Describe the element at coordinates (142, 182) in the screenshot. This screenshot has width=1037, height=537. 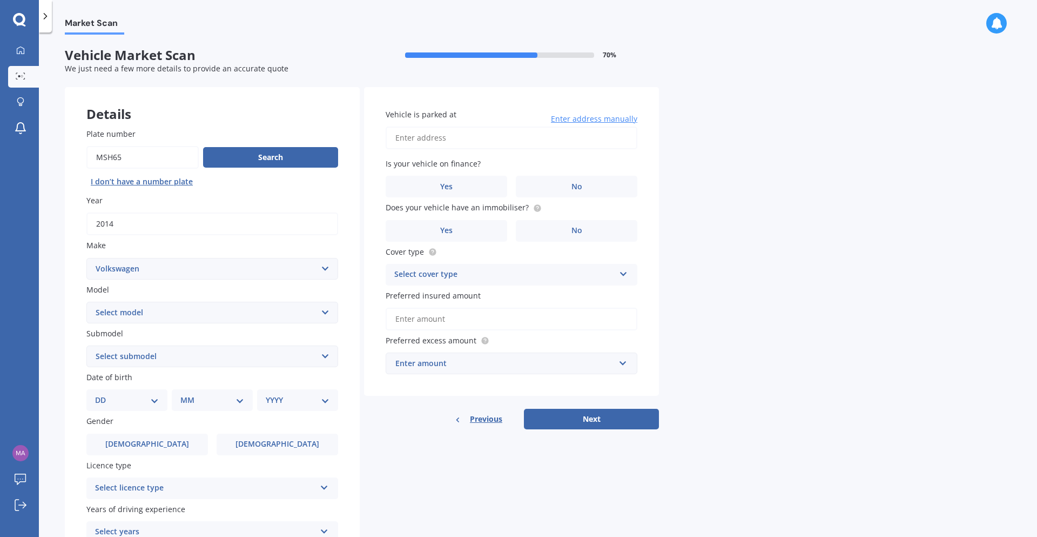
I see `button: I don’t have a number plate` at that location.